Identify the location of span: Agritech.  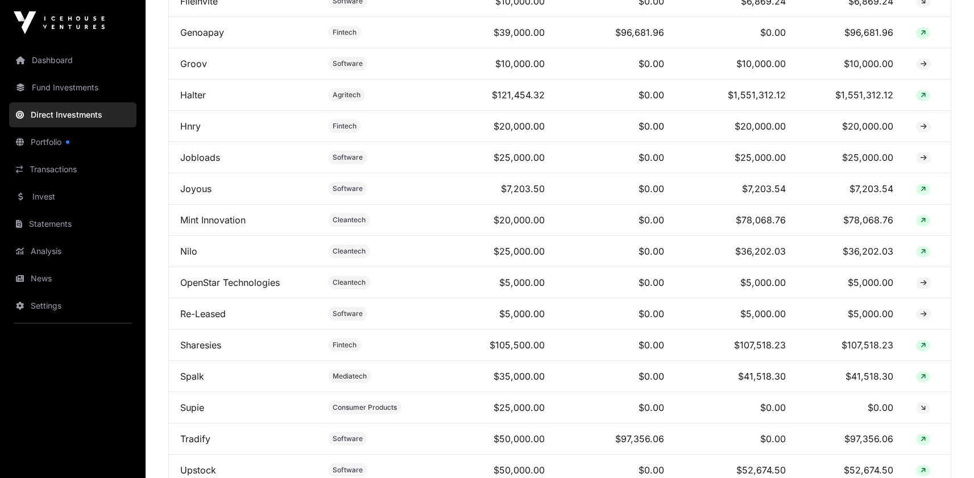
(346, 95).